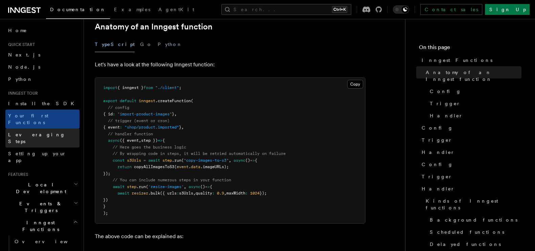  I want to click on span: 1024, so click(255, 193).